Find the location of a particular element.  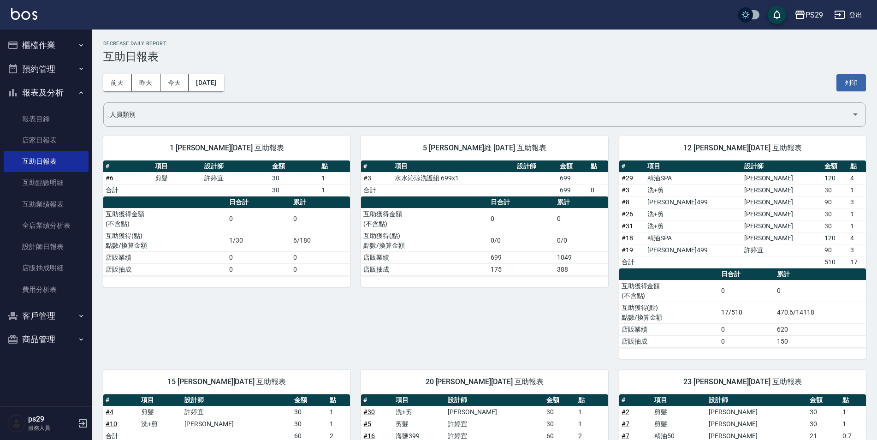

h2: Decrease Daily Report is located at coordinates (485, 43).